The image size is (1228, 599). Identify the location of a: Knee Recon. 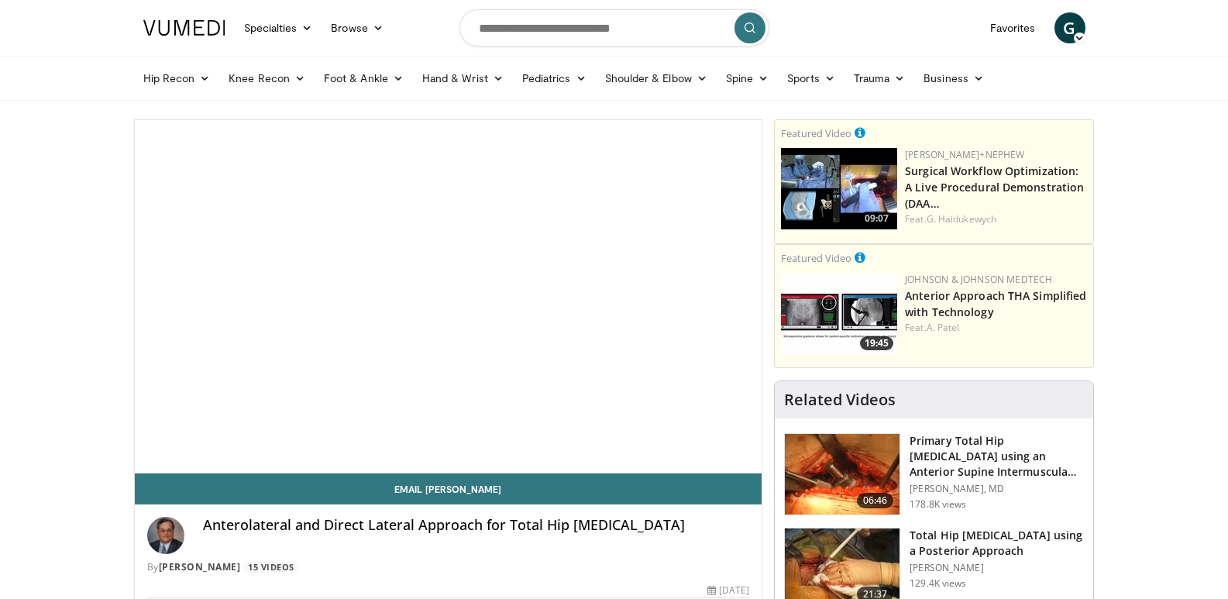
(267, 78).